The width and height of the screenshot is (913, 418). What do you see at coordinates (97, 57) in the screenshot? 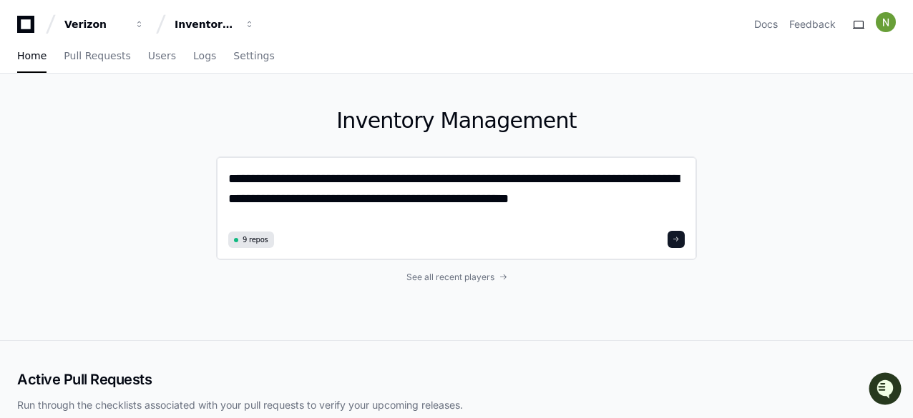
I see `a: Pull Requests` at bounding box center [97, 57].